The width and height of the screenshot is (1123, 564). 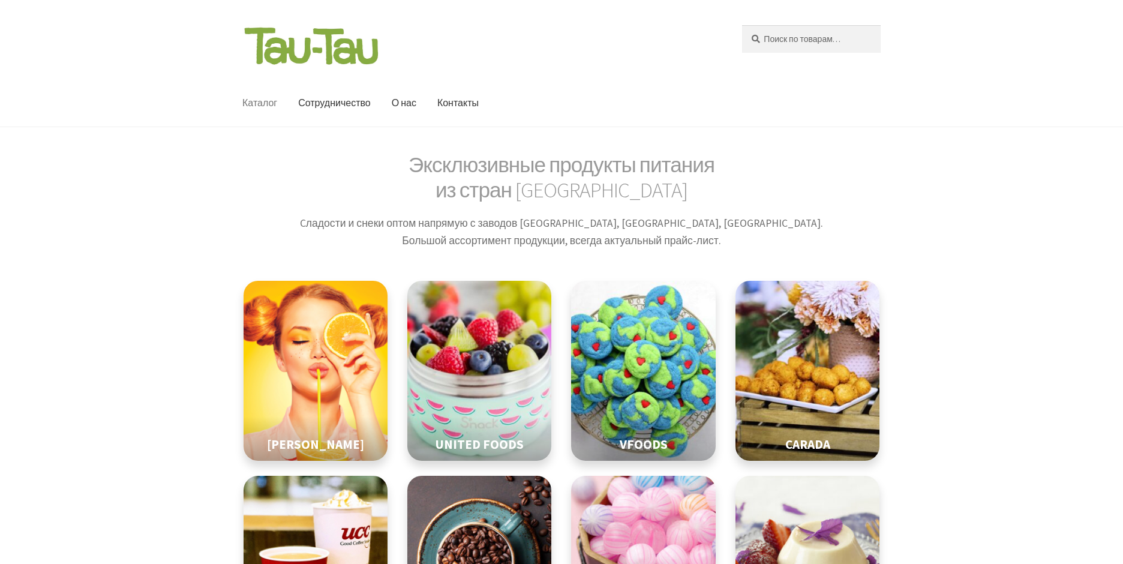 What do you see at coordinates (404, 103) in the screenshot?
I see `a: О нас` at bounding box center [404, 103].